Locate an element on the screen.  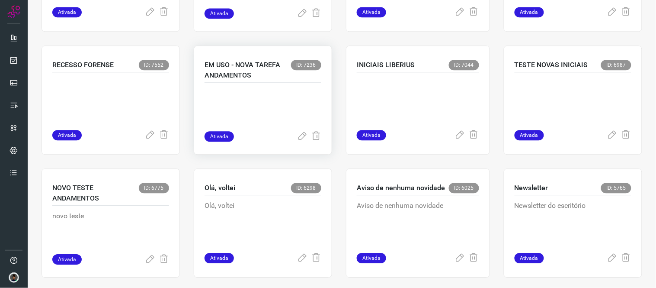
span: ID: 6025 is located at coordinates (464, 188).